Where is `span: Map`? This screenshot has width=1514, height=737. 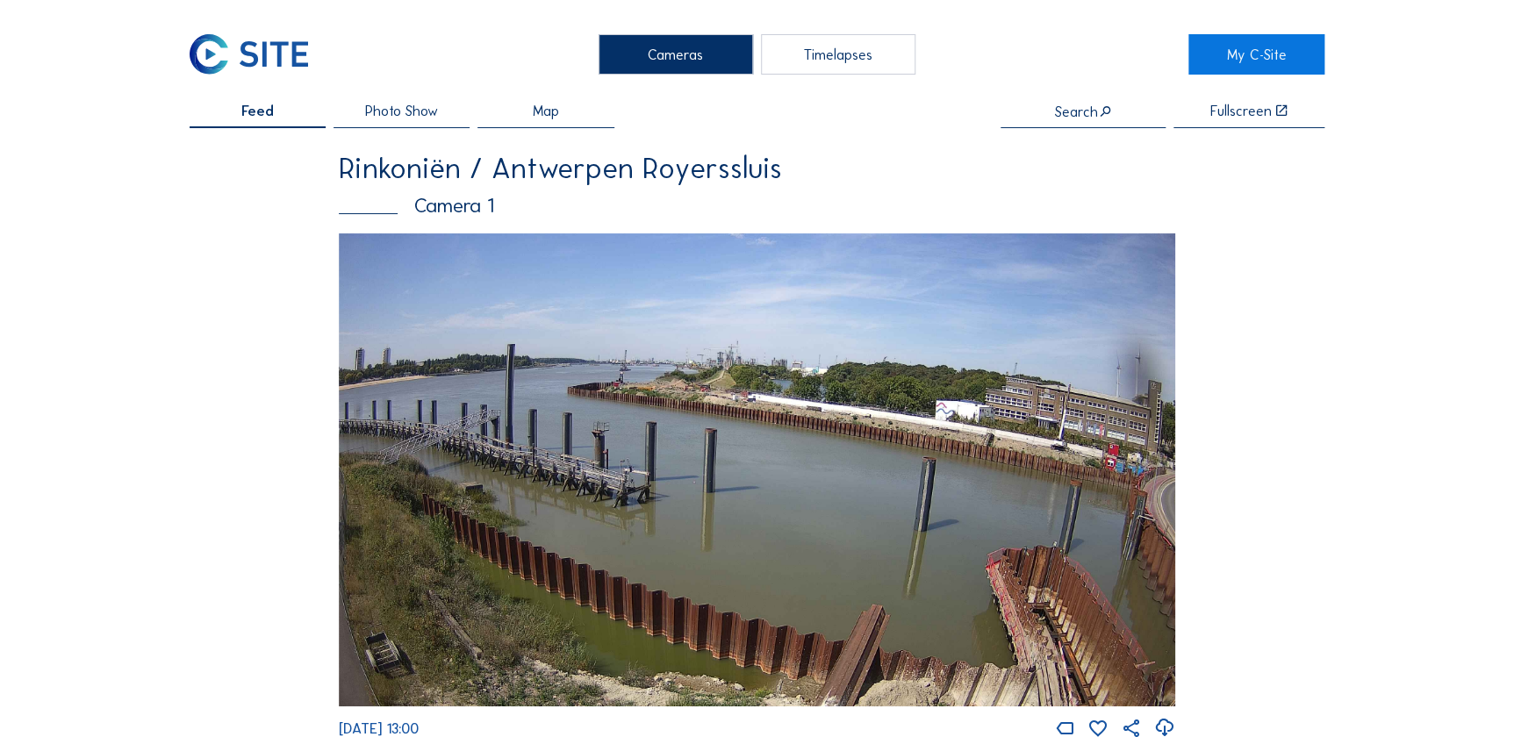
span: Map is located at coordinates (546, 111).